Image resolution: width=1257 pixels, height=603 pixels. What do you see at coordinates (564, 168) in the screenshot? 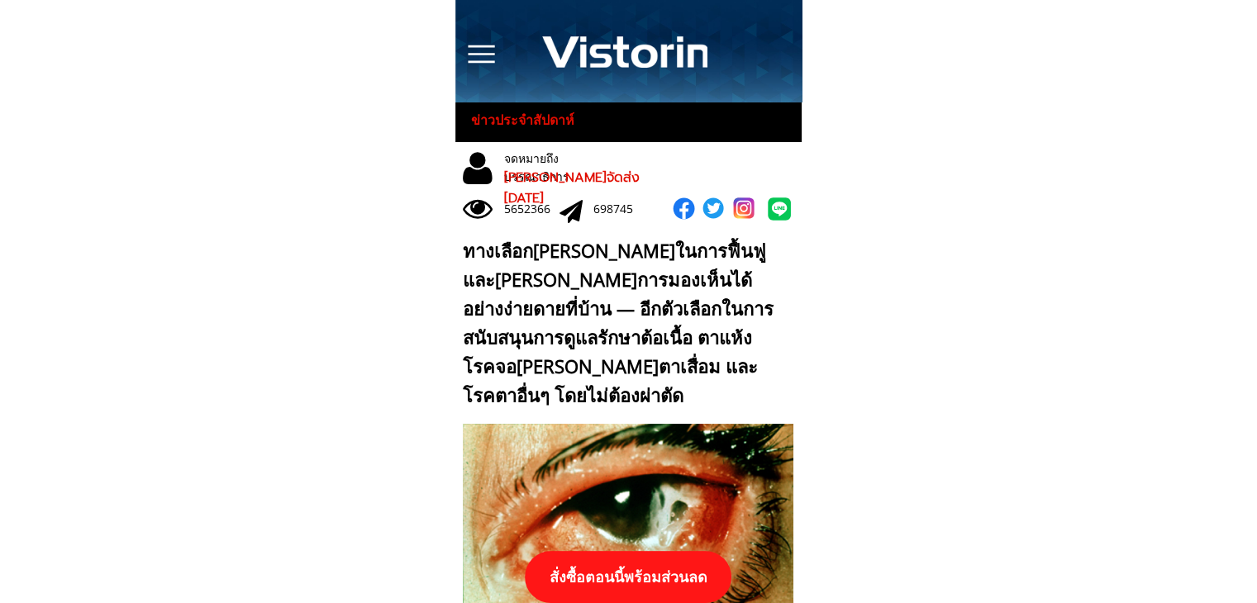
I see `div: จดหมายถึงบรรณาธิการ` at bounding box center [564, 168].